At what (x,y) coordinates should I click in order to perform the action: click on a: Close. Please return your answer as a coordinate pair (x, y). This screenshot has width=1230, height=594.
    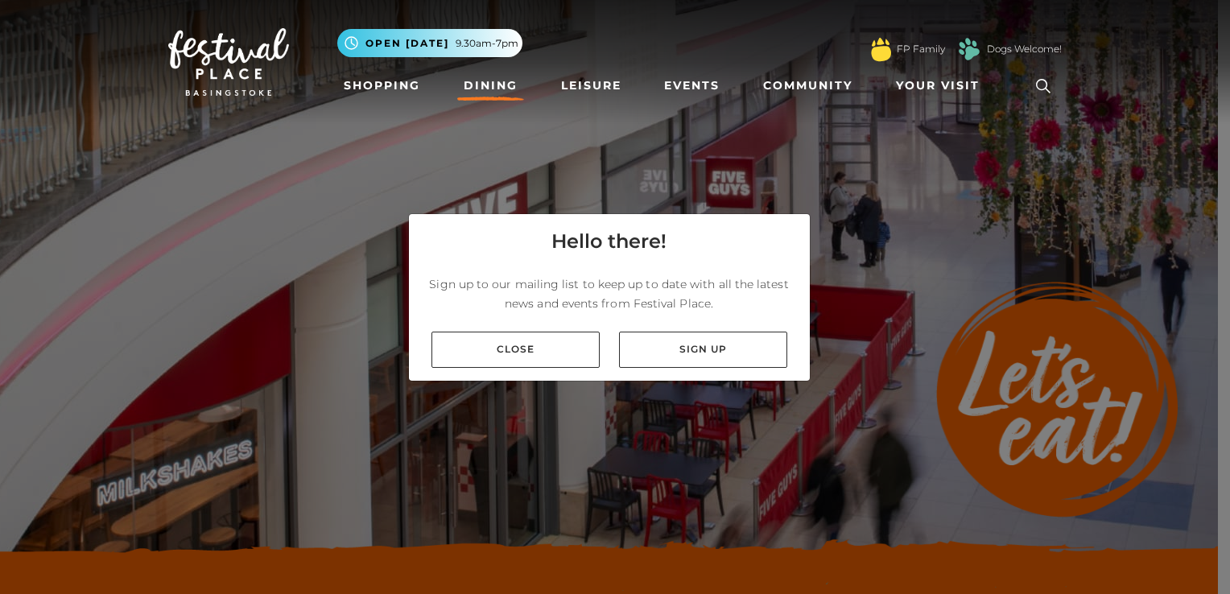
    Looking at the image, I should click on (515, 349).